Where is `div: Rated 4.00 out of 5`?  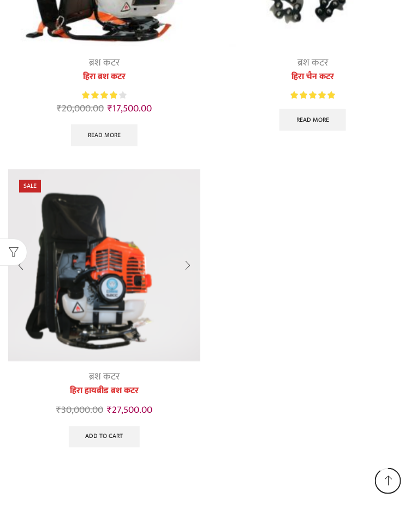
div: Rated 4.00 out of 5 is located at coordinates (104, 95).